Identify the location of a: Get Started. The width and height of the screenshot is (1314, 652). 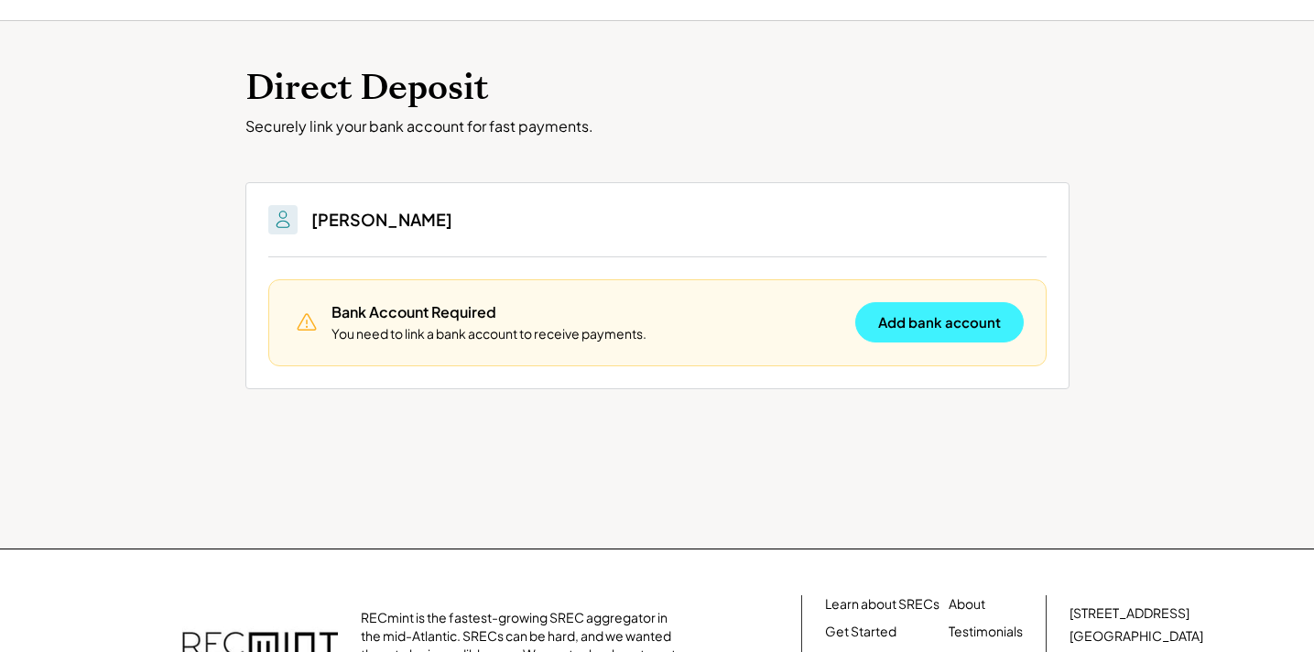
(861, 632).